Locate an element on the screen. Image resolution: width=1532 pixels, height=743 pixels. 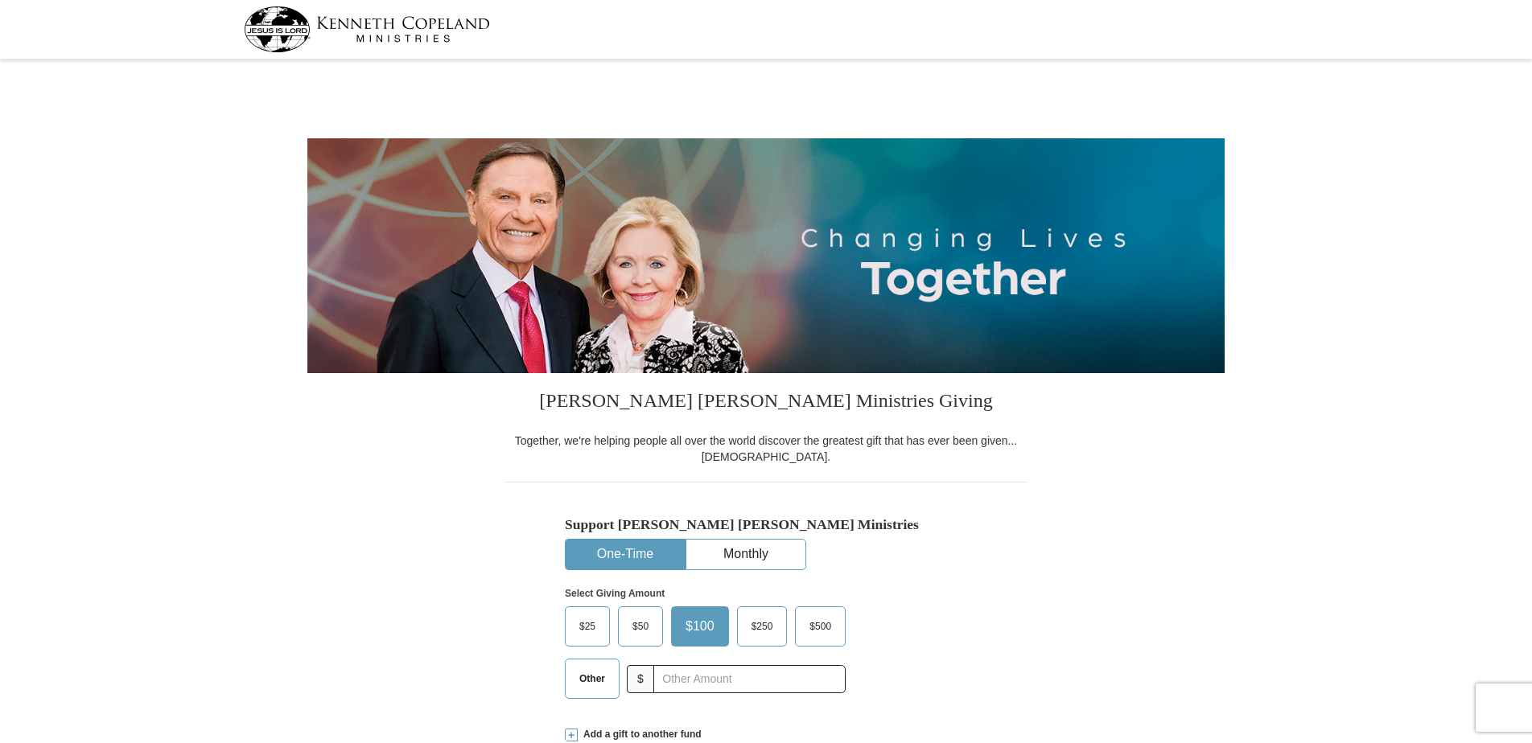
strong: Select Giving Amount is located at coordinates (615, 594).